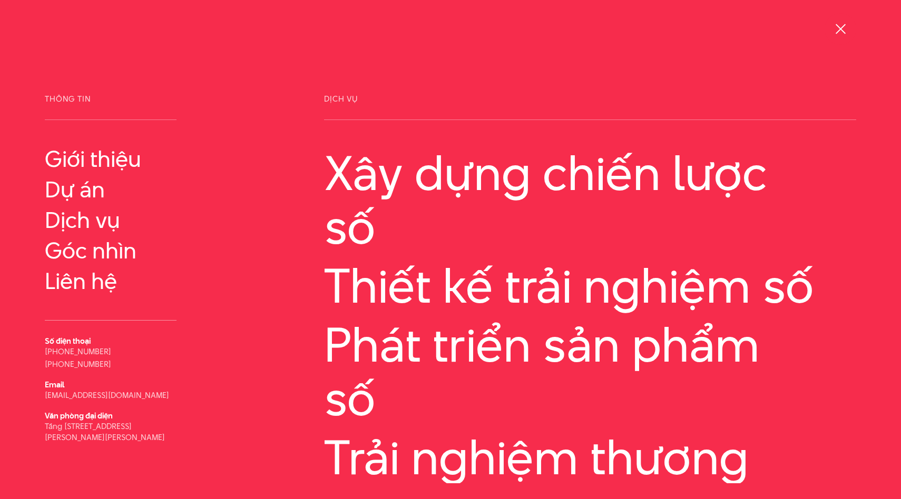 This screenshot has width=901, height=499. Describe the element at coordinates (590, 107) in the screenshot. I see `span: Dịch vụ` at that location.